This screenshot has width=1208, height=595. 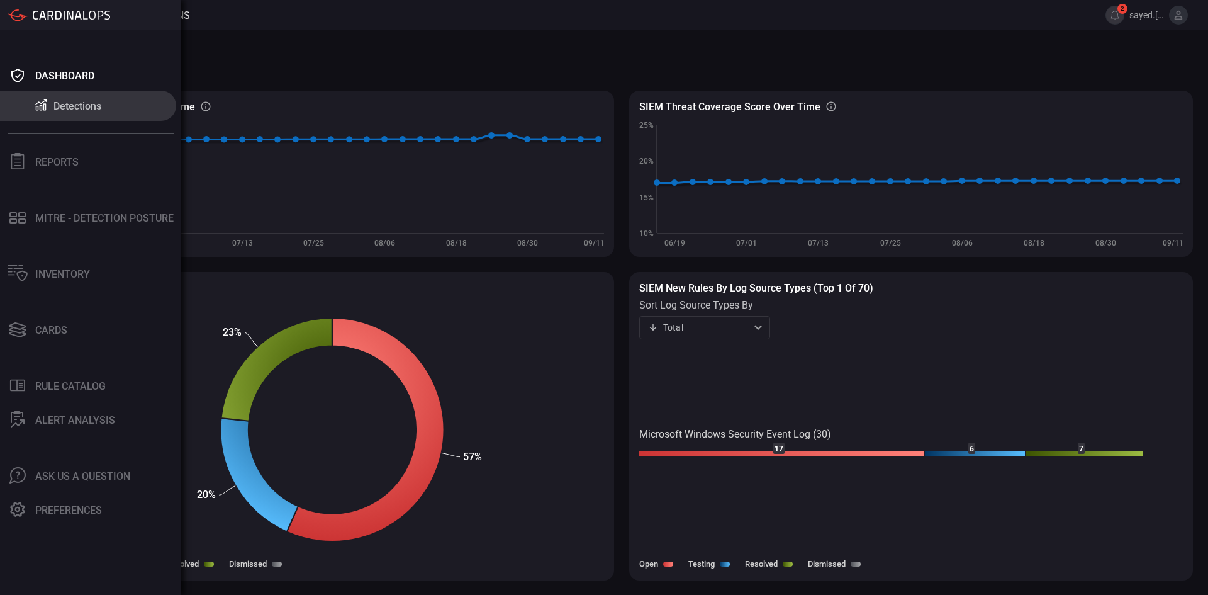 I want to click on text: 10%, so click(x=646, y=233).